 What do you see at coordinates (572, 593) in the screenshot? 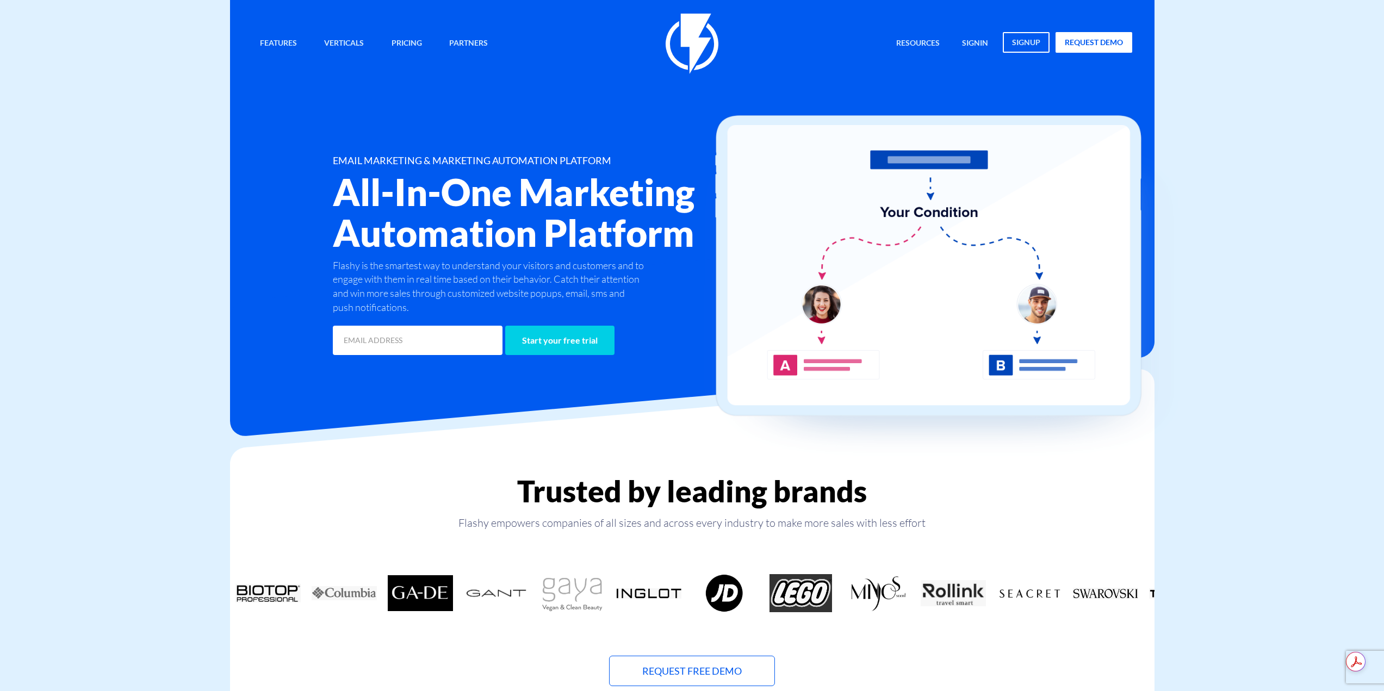
I see `div: 6 / 18` at bounding box center [572, 593].